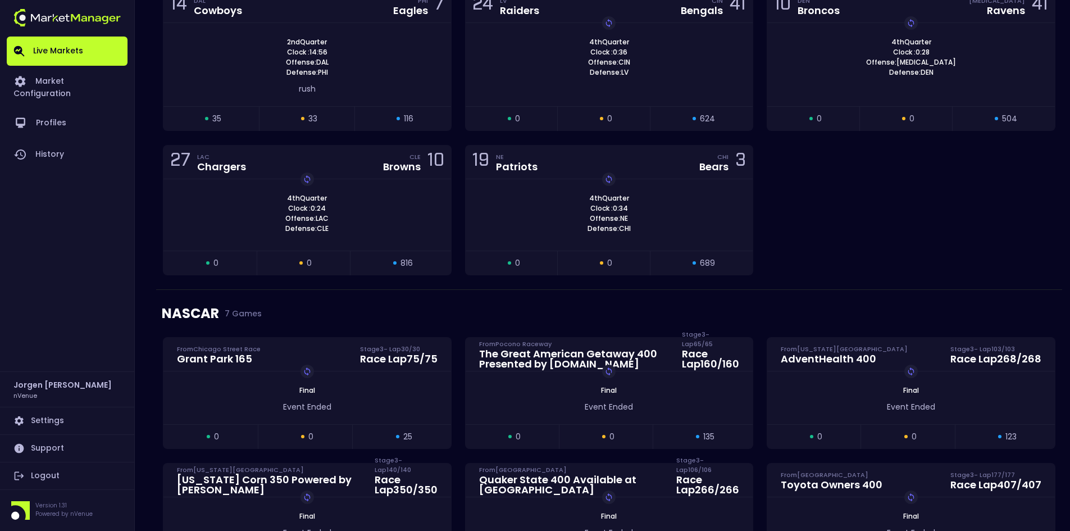  What do you see at coordinates (399, 359) in the screenshot?
I see `div: Race Lap 75 / 75` at bounding box center [399, 359].